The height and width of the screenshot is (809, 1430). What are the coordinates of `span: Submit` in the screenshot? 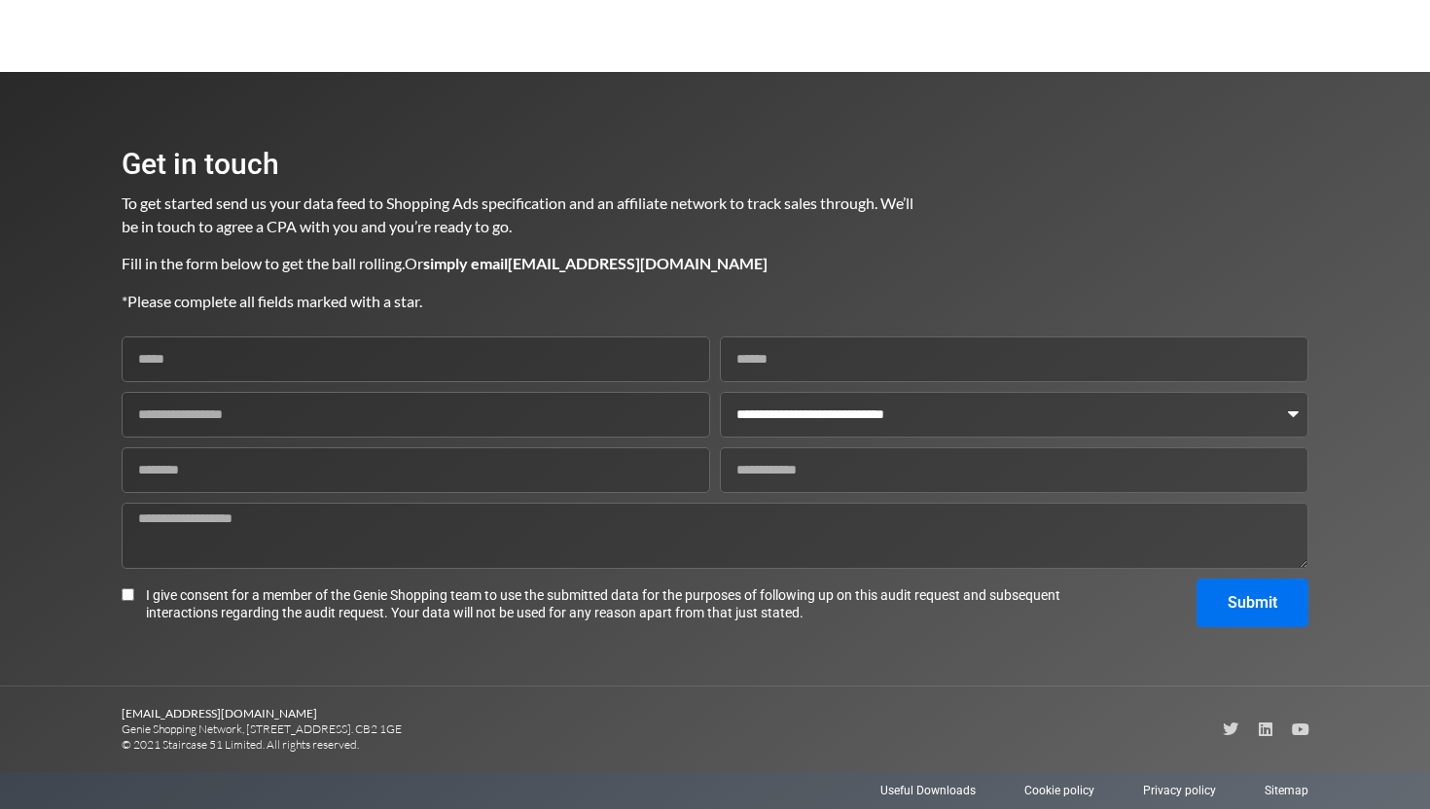 It's located at (1252, 603).